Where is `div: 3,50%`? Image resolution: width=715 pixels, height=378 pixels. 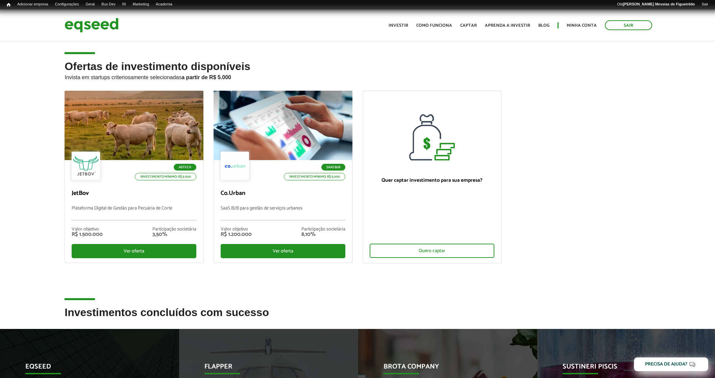 div: 3,50% is located at coordinates (174, 234).